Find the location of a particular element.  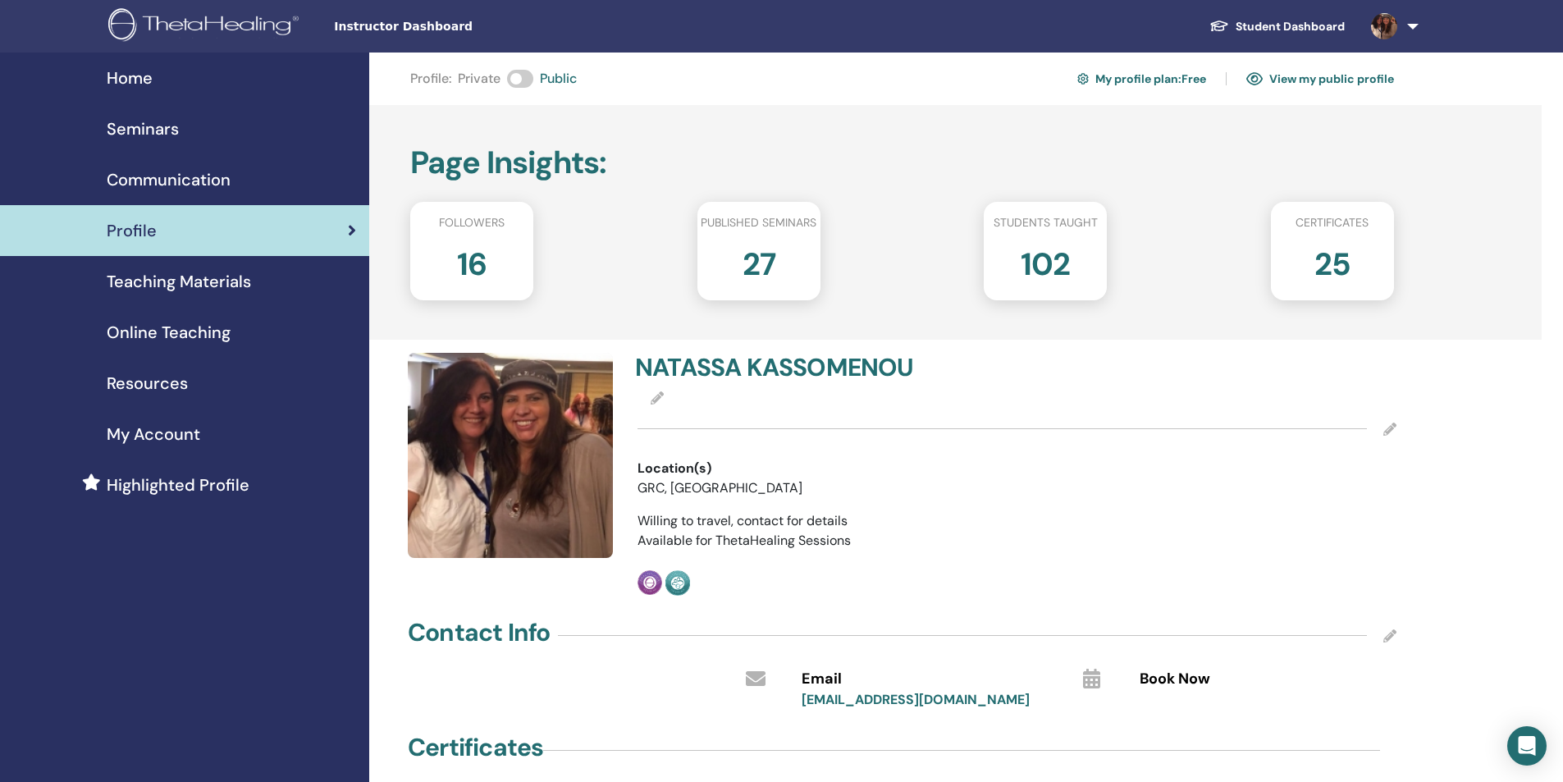

span: Public is located at coordinates (558, 79).